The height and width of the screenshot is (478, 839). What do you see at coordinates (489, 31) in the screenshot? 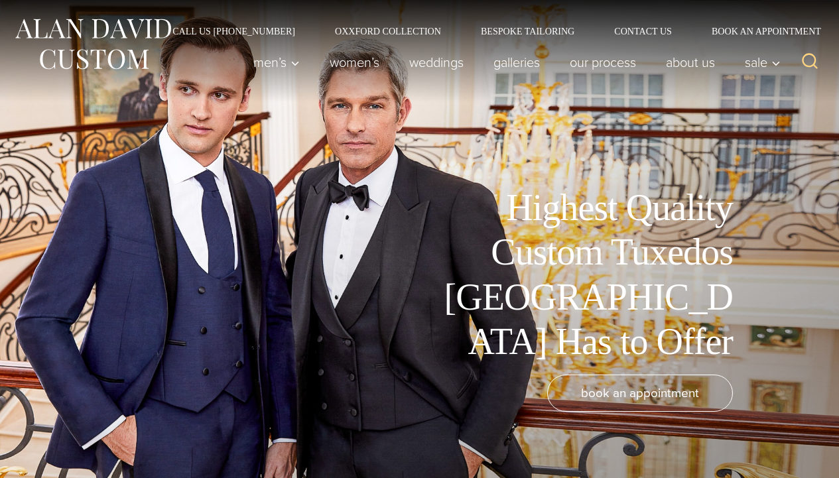
I see `nav: Secondary Navigation` at bounding box center [489, 31].